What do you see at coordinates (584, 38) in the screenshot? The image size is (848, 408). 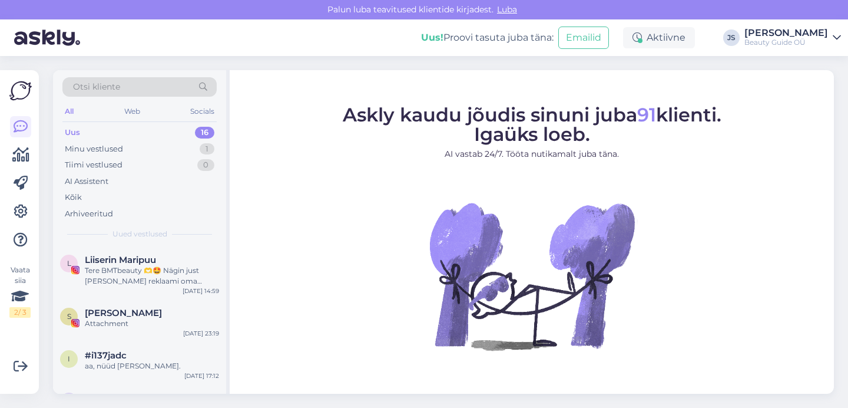 I see `button: Emailid` at bounding box center [584, 38].